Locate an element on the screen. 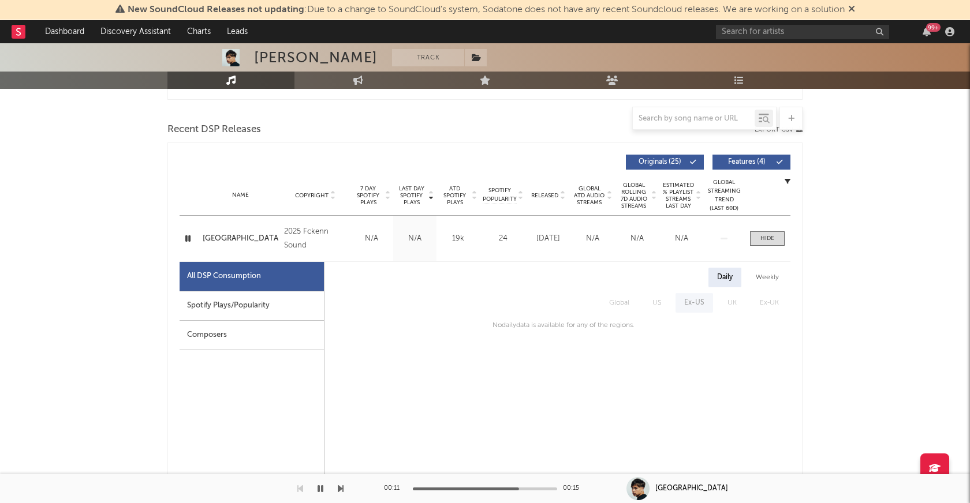  div: 24 is located at coordinates (503, 239).